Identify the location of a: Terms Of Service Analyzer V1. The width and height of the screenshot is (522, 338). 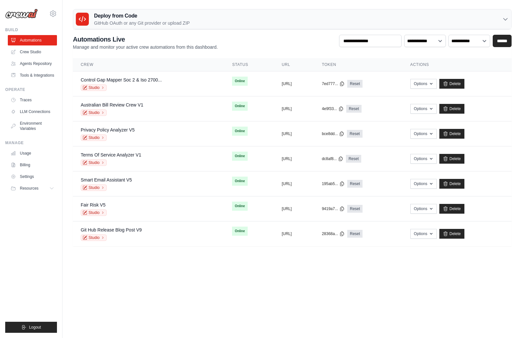
(111, 155).